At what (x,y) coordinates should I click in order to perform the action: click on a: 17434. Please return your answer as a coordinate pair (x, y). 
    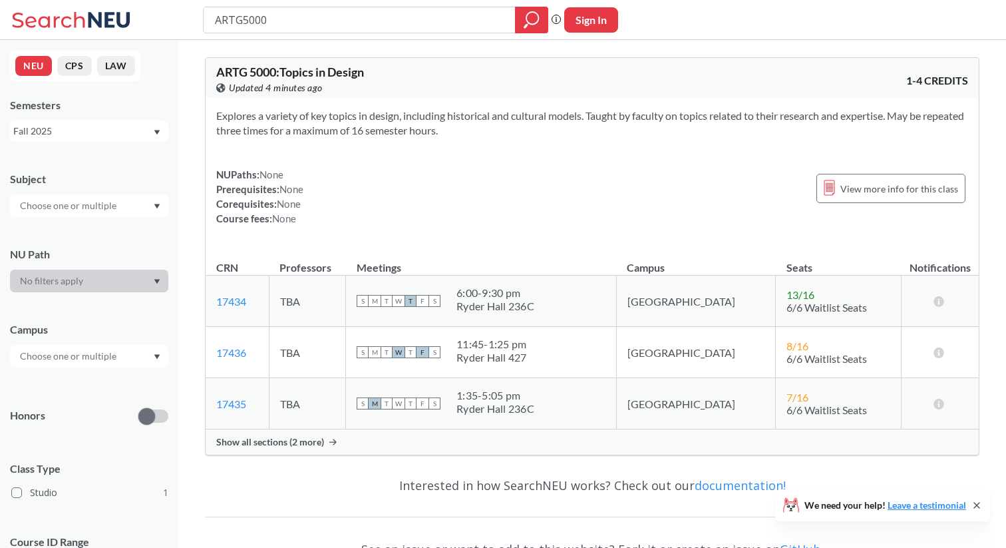
    Looking at the image, I should click on (231, 301).